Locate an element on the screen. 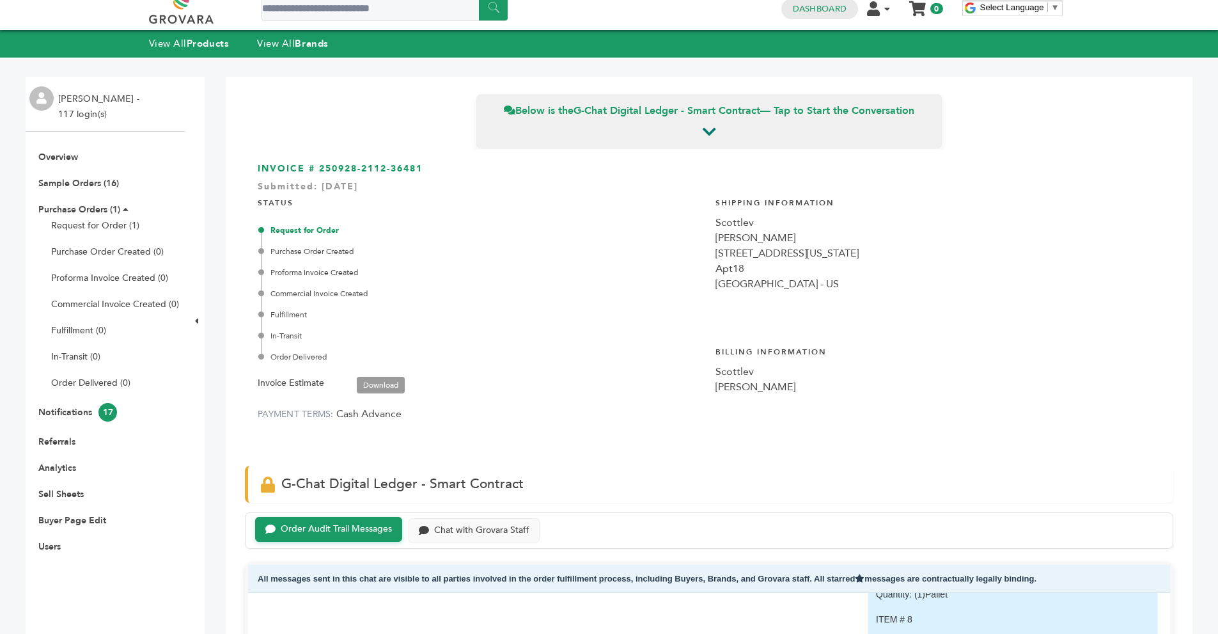  a: Overview is located at coordinates (58, 157).